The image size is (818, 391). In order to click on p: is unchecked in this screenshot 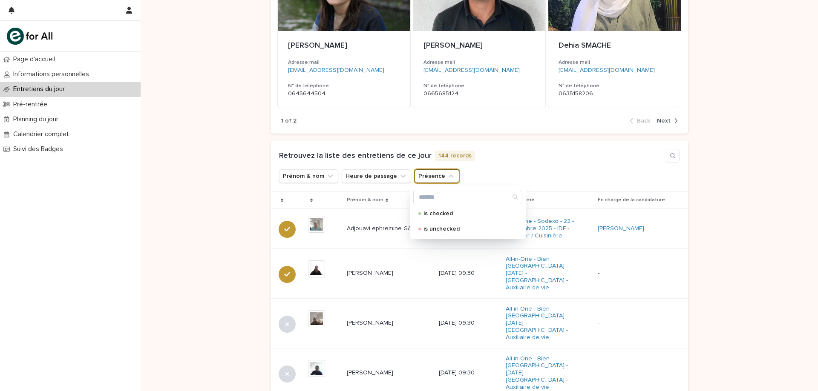, I will do `click(466, 229)`.